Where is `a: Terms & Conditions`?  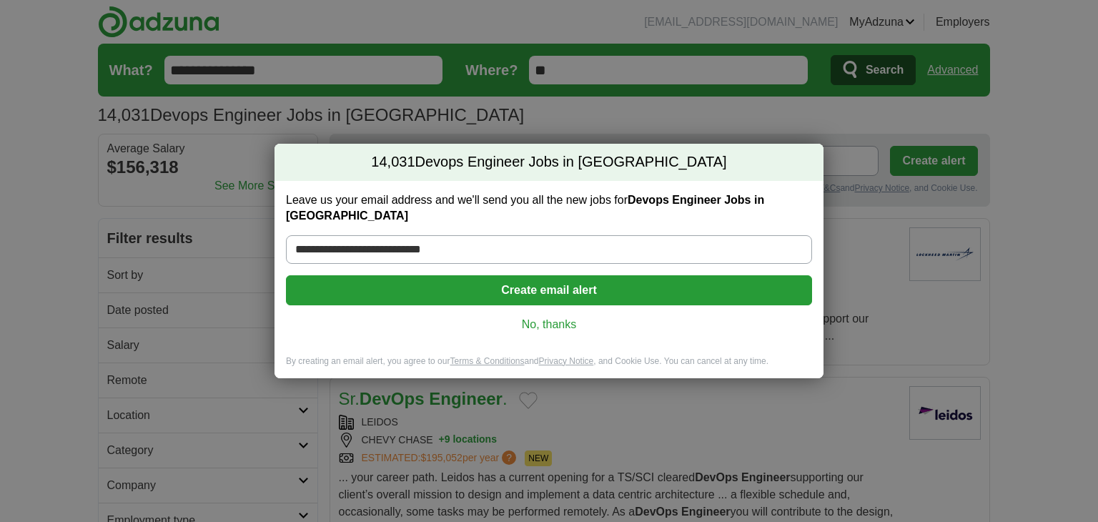 a: Terms & Conditions is located at coordinates (487, 361).